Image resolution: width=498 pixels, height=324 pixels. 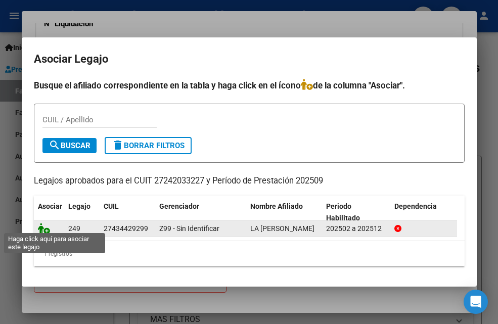 I want to click on datatable-header-cell: CUIL, so click(x=127, y=212).